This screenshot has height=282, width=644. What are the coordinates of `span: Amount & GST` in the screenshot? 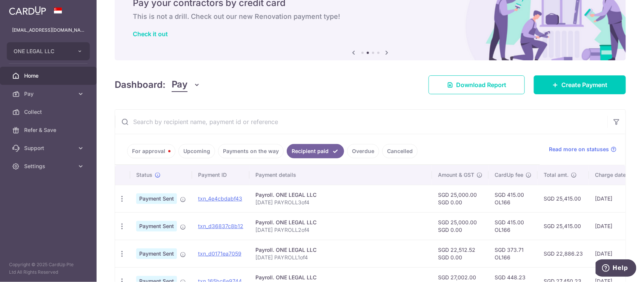 It's located at (456, 175).